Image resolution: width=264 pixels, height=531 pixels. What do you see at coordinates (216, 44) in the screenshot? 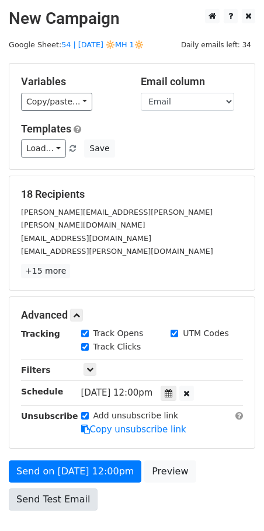
I see `a: Daily emails left: 34` at bounding box center [216, 44].